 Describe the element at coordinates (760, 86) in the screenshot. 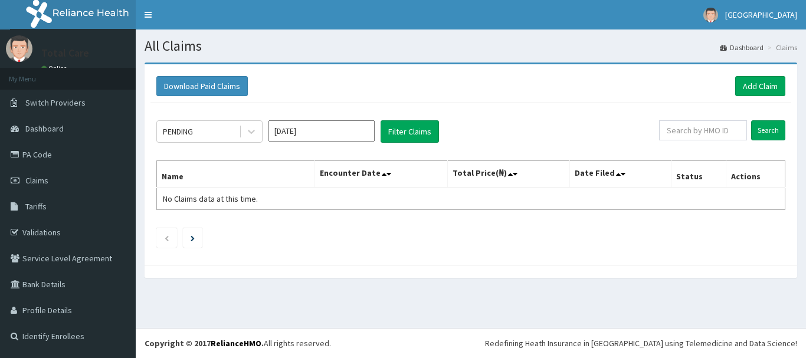

I see `a: Add Claim` at that location.